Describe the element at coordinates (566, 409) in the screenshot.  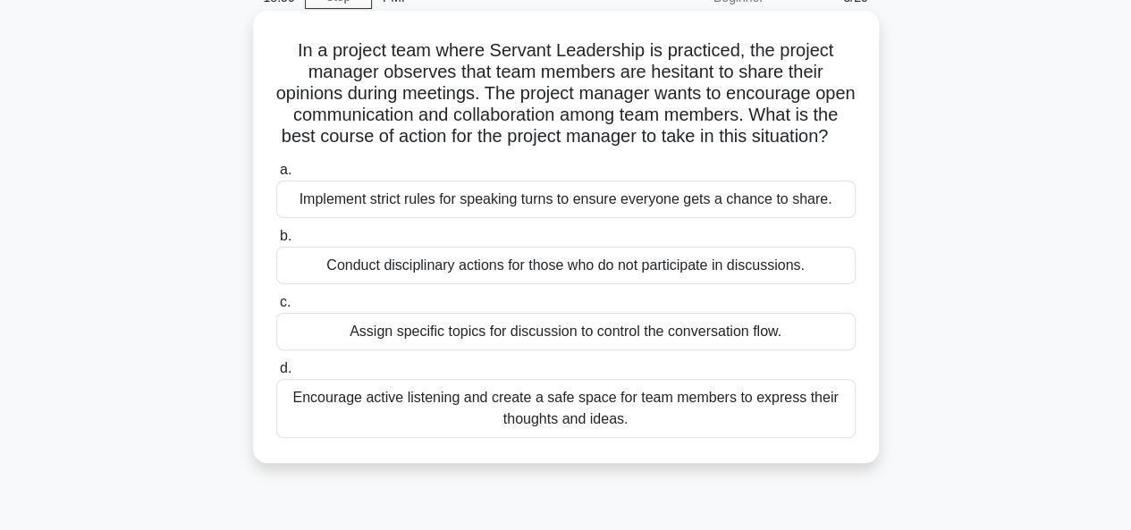
I see `div: Encourage active listening and create a safe space for team members to express their thoughts and...` at that location.